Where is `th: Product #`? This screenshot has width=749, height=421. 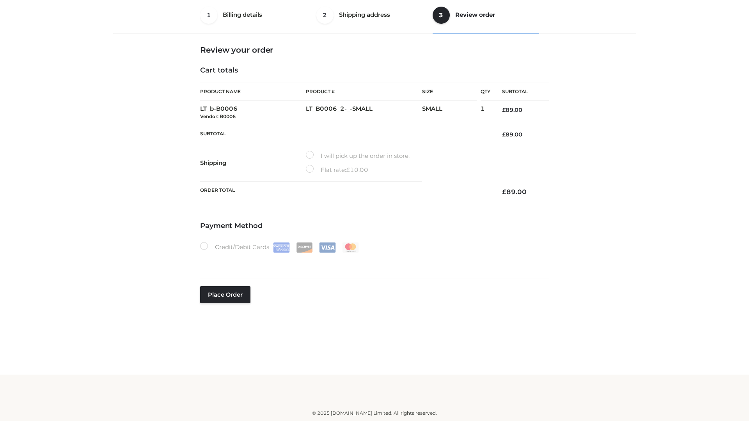
th: Product # is located at coordinates (364, 92).